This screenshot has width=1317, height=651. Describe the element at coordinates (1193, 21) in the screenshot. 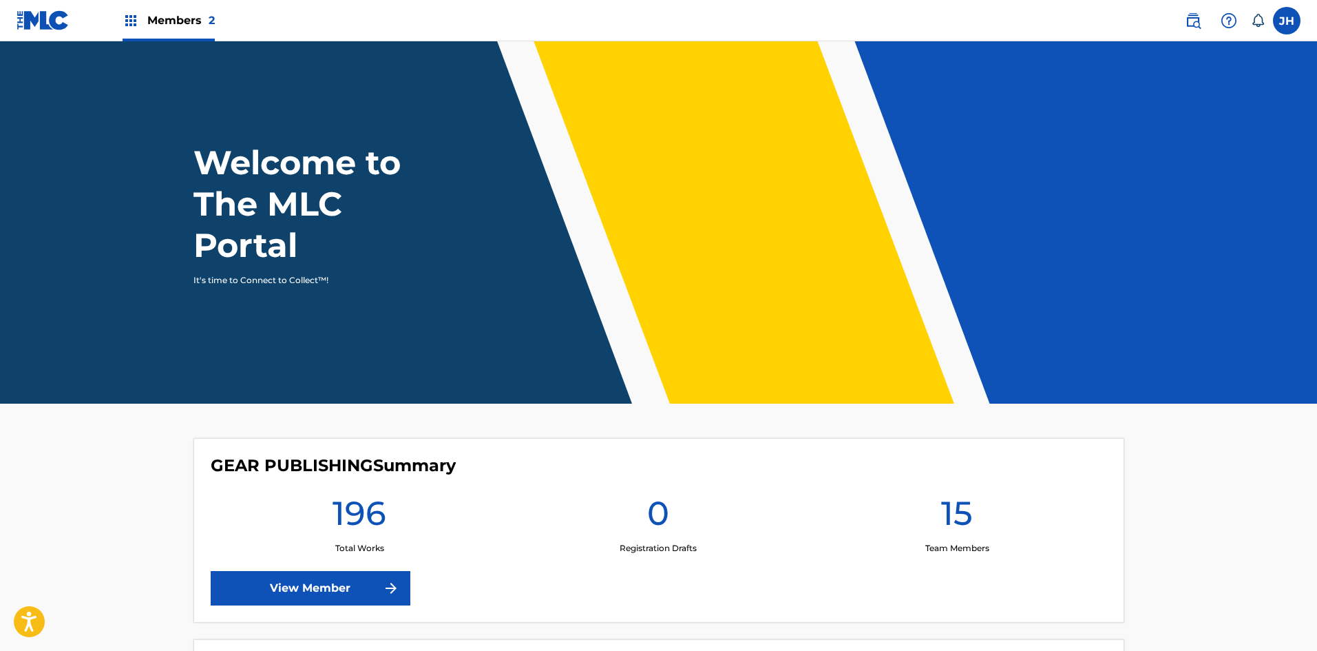

I see `a: Public Search` at that location.